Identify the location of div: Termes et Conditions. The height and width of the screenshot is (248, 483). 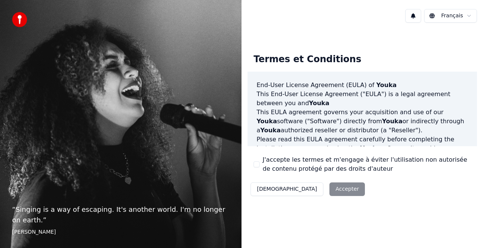
(307, 60).